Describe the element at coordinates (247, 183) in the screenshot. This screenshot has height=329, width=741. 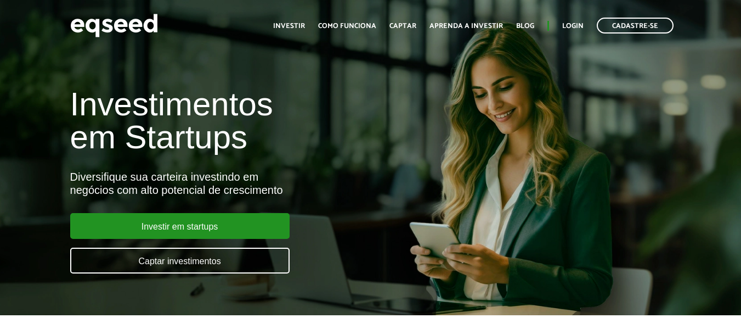
I see `div: Diversifique sua carteira investindo em negócios com alto potencial de crescimento` at that location.